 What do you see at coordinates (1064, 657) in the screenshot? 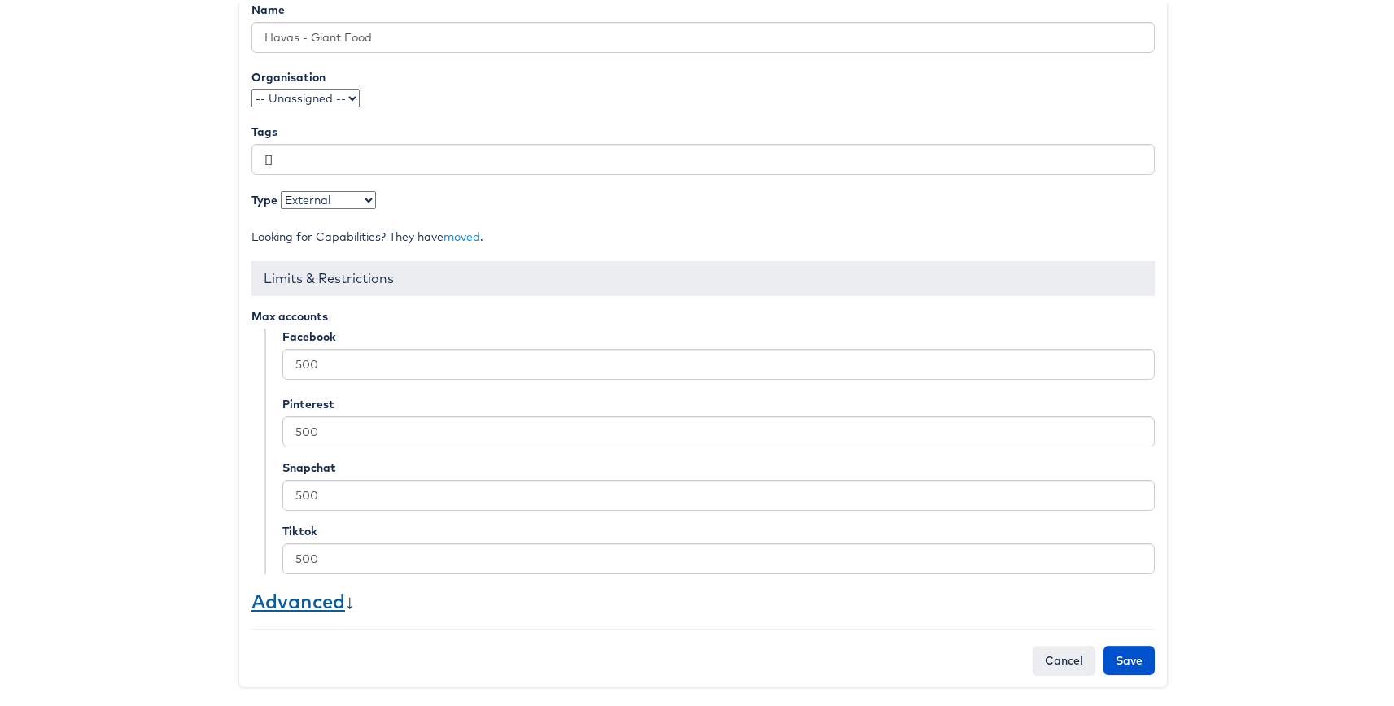
I see `a: Cancel` at bounding box center [1064, 657].